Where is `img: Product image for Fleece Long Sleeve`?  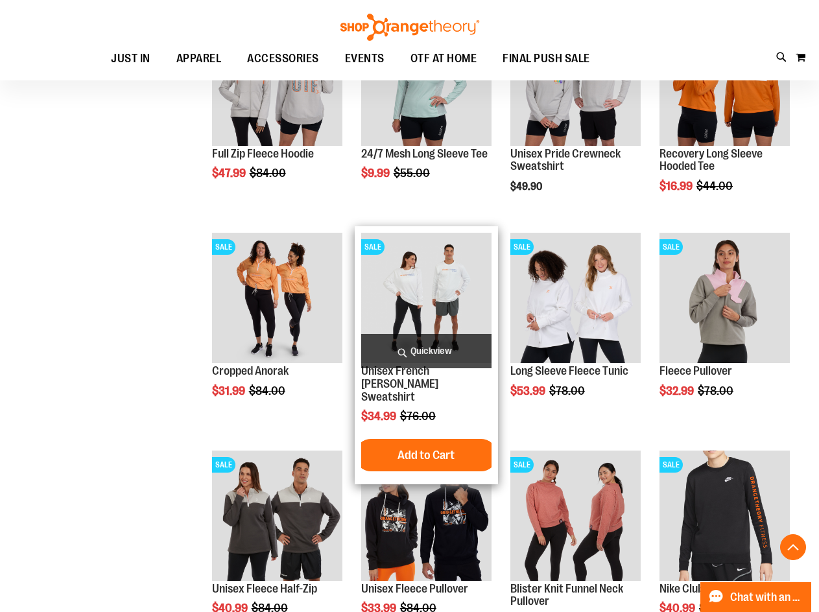
img: Product image for Fleece Long Sleeve is located at coordinates (576, 298).